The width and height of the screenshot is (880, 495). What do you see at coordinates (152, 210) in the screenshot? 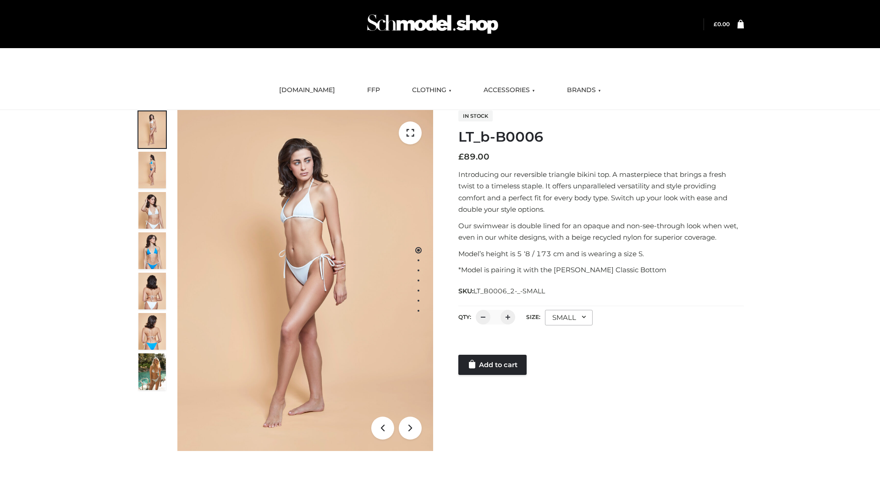
I see `img: ArielClassicBikiniTop_CloudNine_AzureSky_OW114ECO_3-scaled.jpg` at bounding box center [152, 210].